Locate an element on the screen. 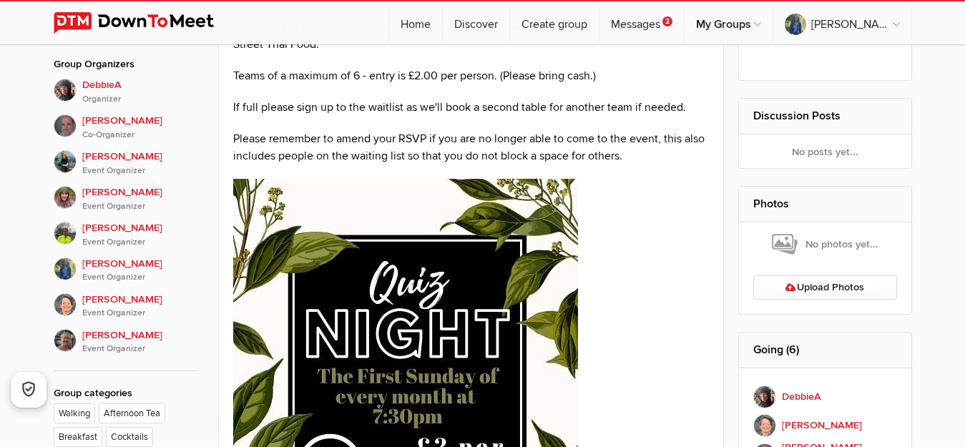 The width and height of the screenshot is (965, 447). a: My Groups is located at coordinates (729, 23).